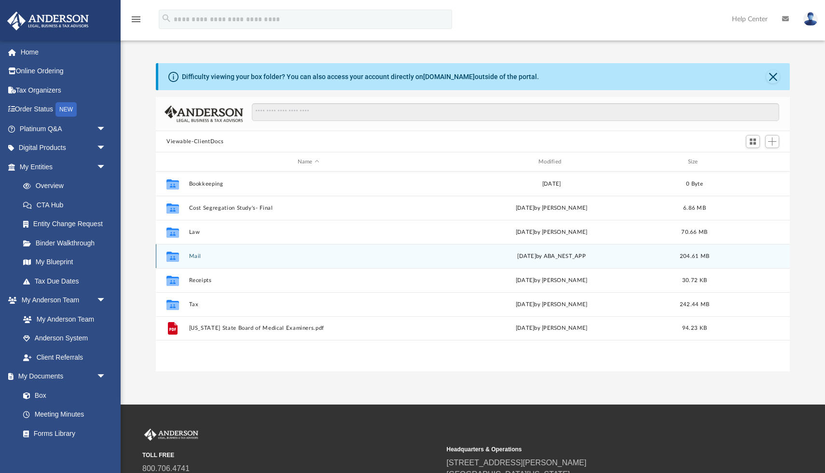  What do you see at coordinates (67, 224) in the screenshot?
I see `a: Entity Change Request` at bounding box center [67, 224].